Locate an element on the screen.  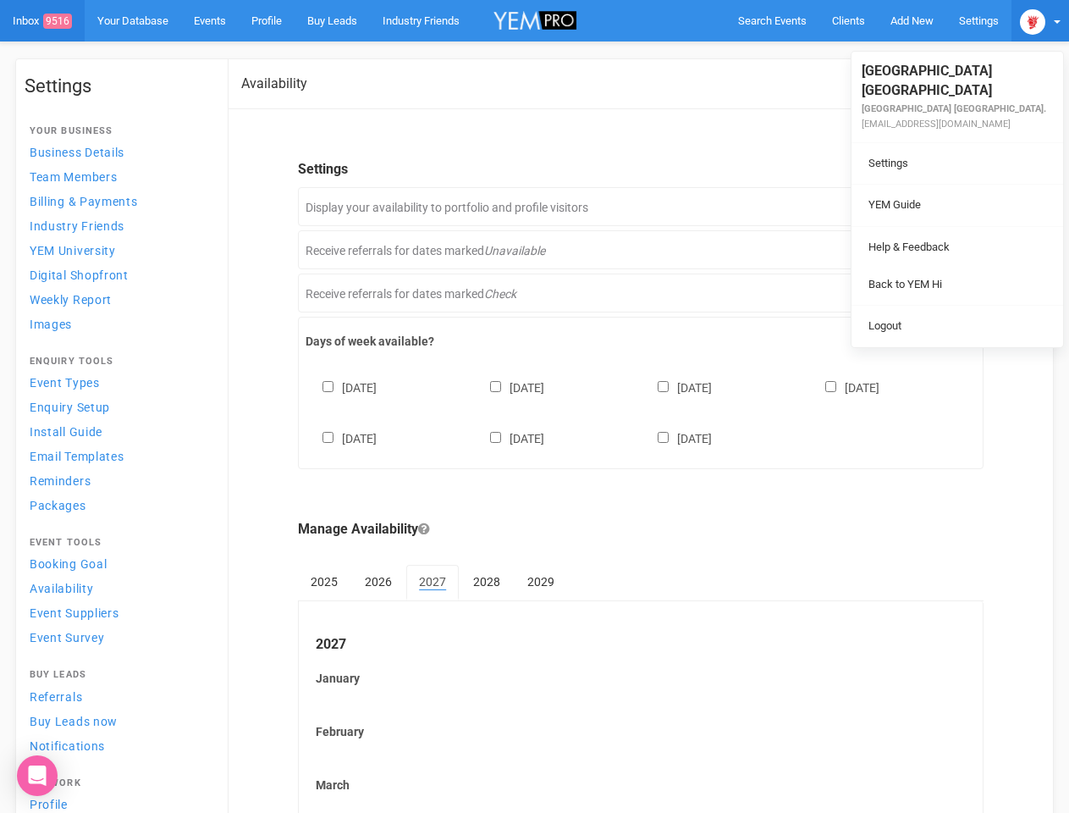
legend: Manage Availability is located at coordinates (641, 529).